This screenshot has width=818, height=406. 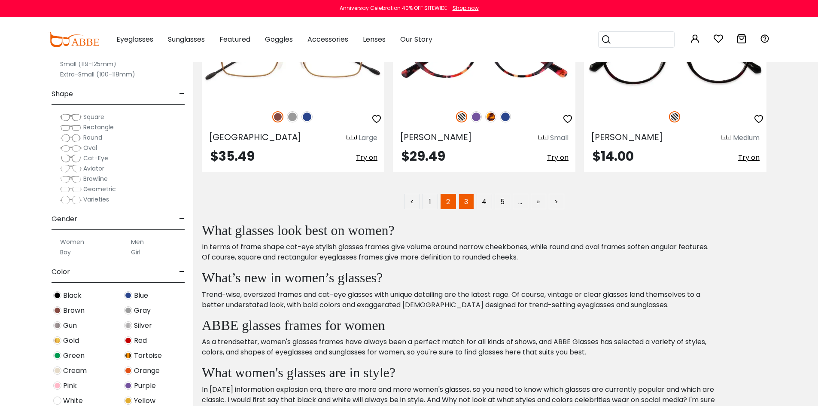 I want to click on span: Orange, so click(x=147, y=370).